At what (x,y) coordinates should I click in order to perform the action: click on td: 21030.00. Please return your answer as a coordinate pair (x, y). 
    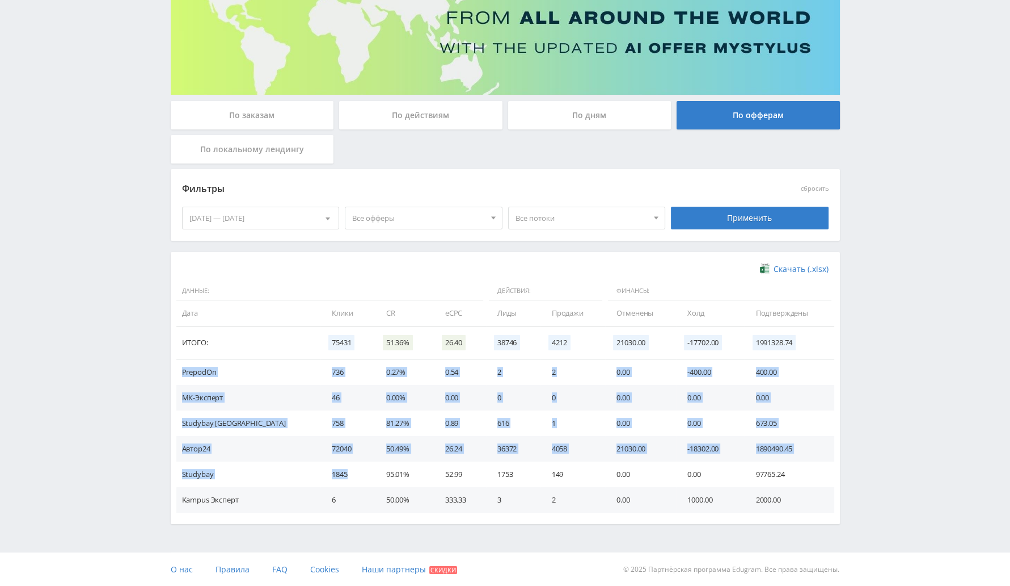
    Looking at the image, I should click on (641, 448).